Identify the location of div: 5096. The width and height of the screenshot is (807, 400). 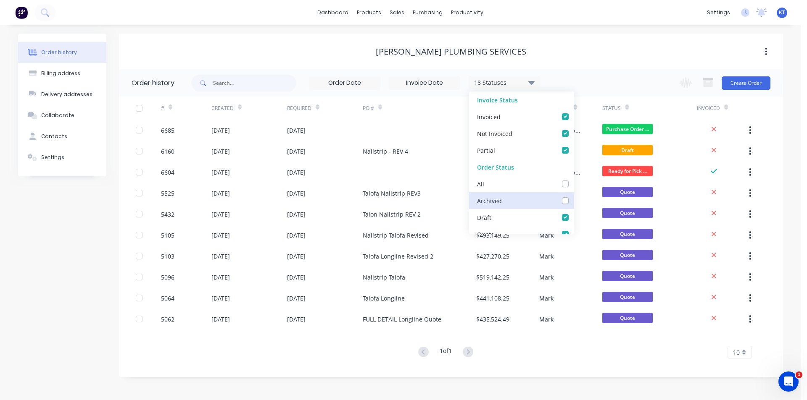
(168, 277).